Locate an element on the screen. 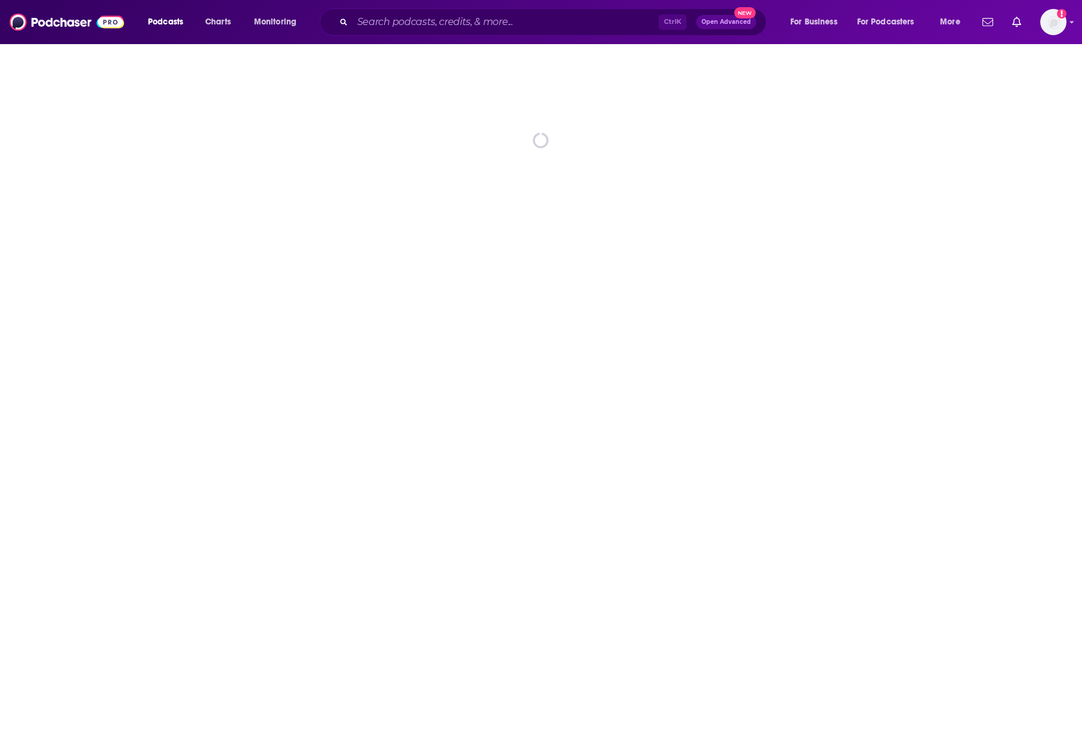 The height and width of the screenshot is (753, 1082). span: Logged in as collectedstrategies is located at coordinates (1053, 22).